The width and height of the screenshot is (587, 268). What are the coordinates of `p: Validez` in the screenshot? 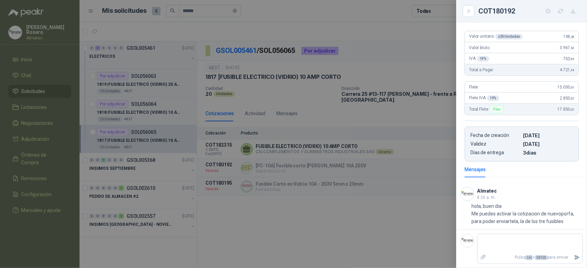 It's located at (496, 144).